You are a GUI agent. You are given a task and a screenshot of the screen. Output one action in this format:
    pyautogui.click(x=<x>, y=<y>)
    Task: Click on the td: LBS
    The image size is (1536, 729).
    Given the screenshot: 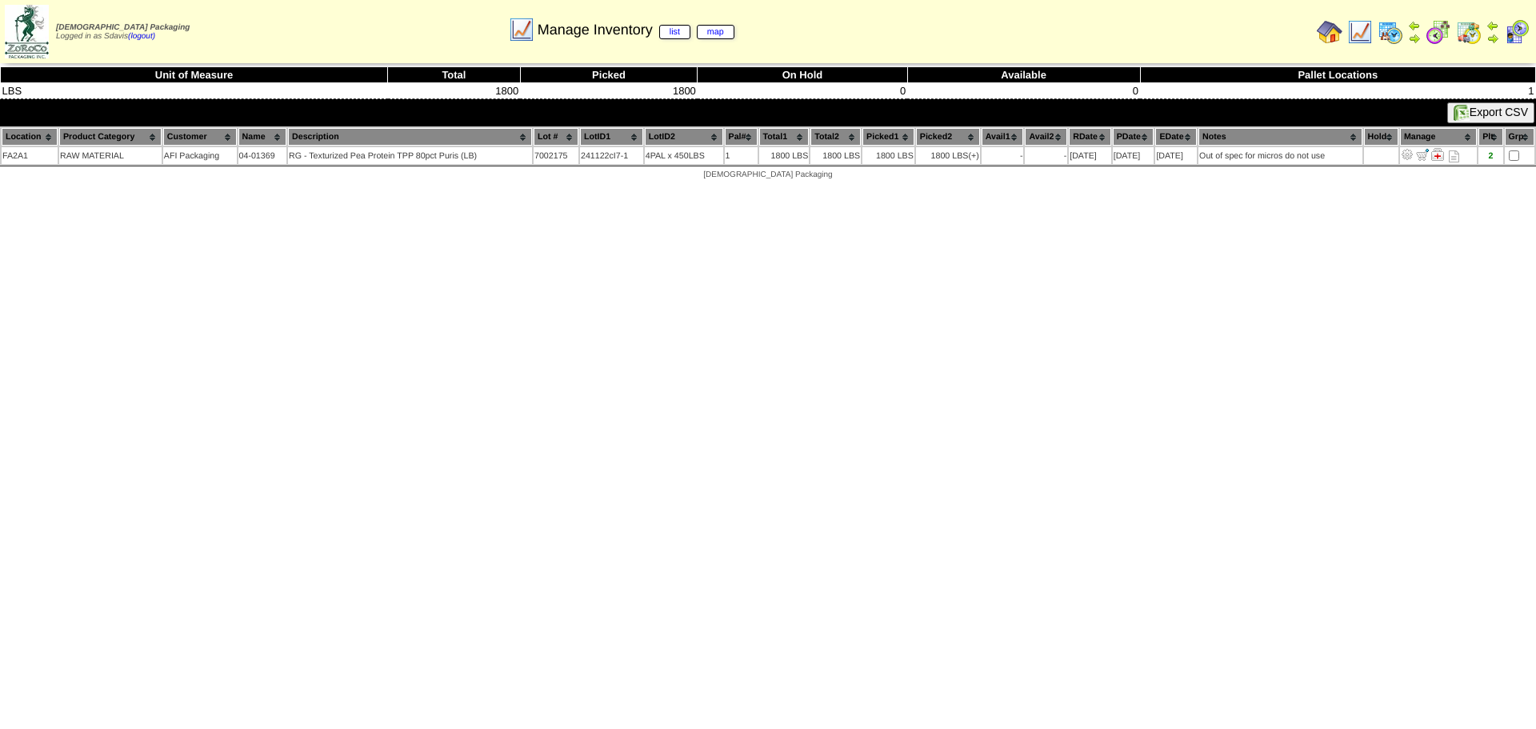 What is the action you would take?
    pyautogui.click(x=194, y=91)
    